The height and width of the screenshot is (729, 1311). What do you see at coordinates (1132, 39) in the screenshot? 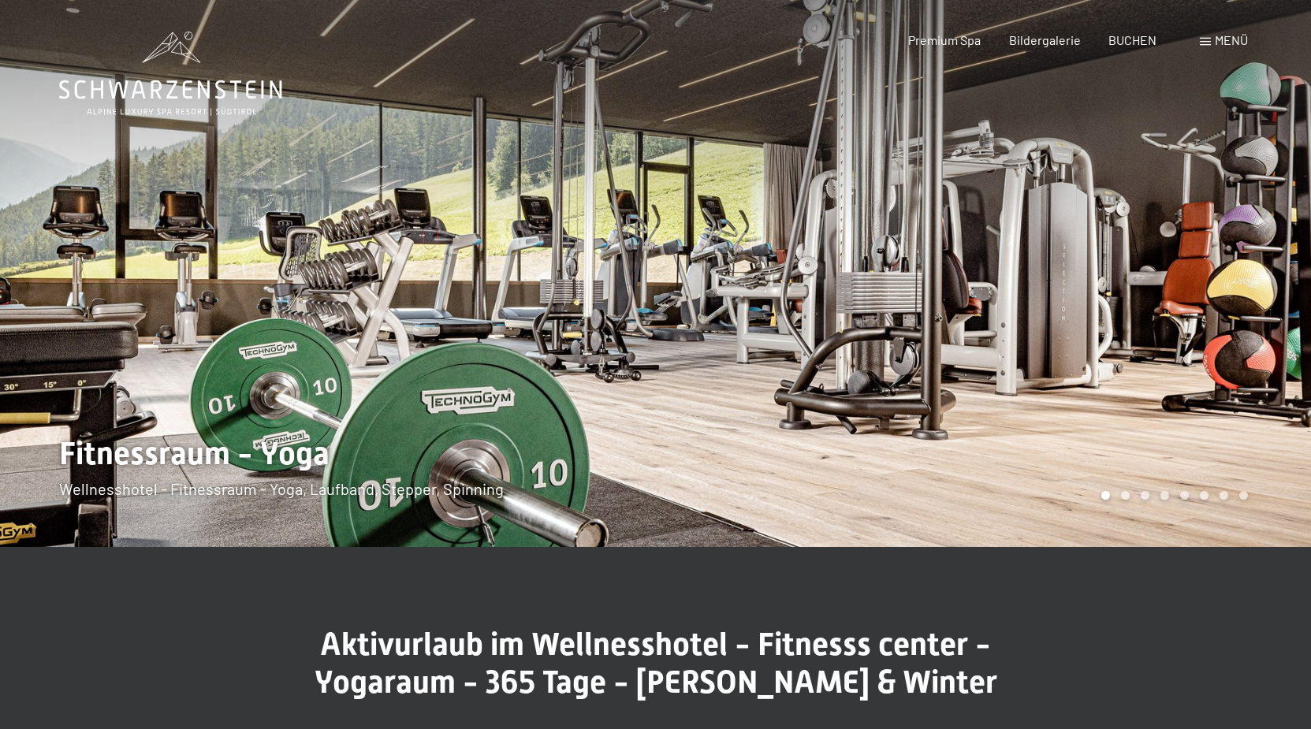
I see `a: BUCHEN` at bounding box center [1132, 39].